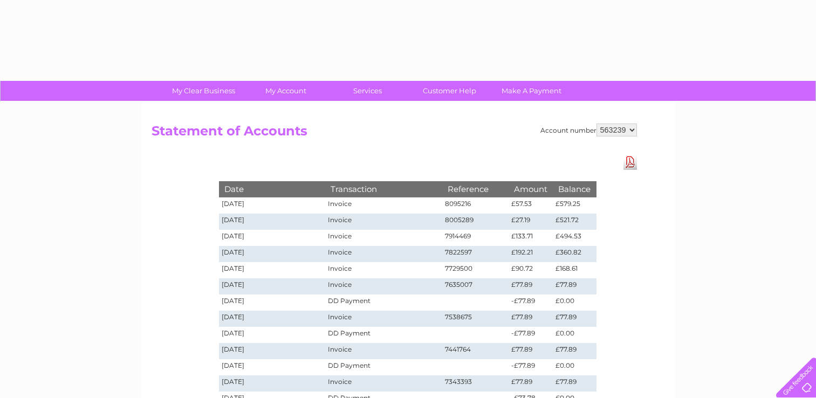  Describe the element at coordinates (476, 238) in the screenshot. I see `td: 7914469` at that location.